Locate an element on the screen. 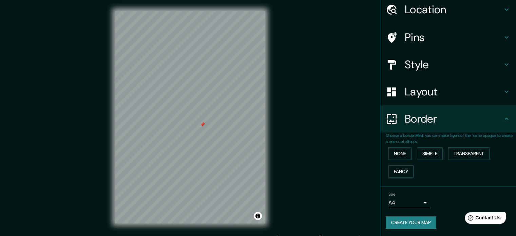  h4: Layout is located at coordinates (454, 92).